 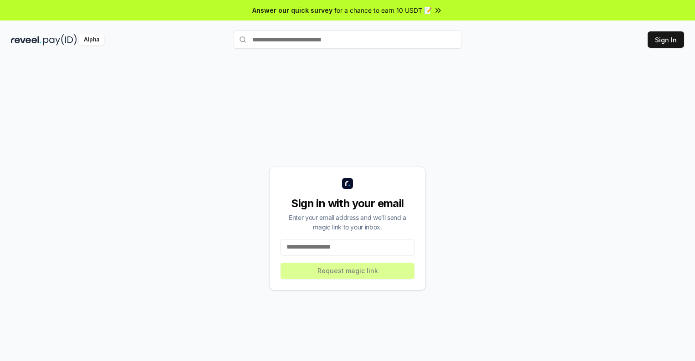 What do you see at coordinates (92, 40) in the screenshot?
I see `div: Alpha` at bounding box center [92, 40].